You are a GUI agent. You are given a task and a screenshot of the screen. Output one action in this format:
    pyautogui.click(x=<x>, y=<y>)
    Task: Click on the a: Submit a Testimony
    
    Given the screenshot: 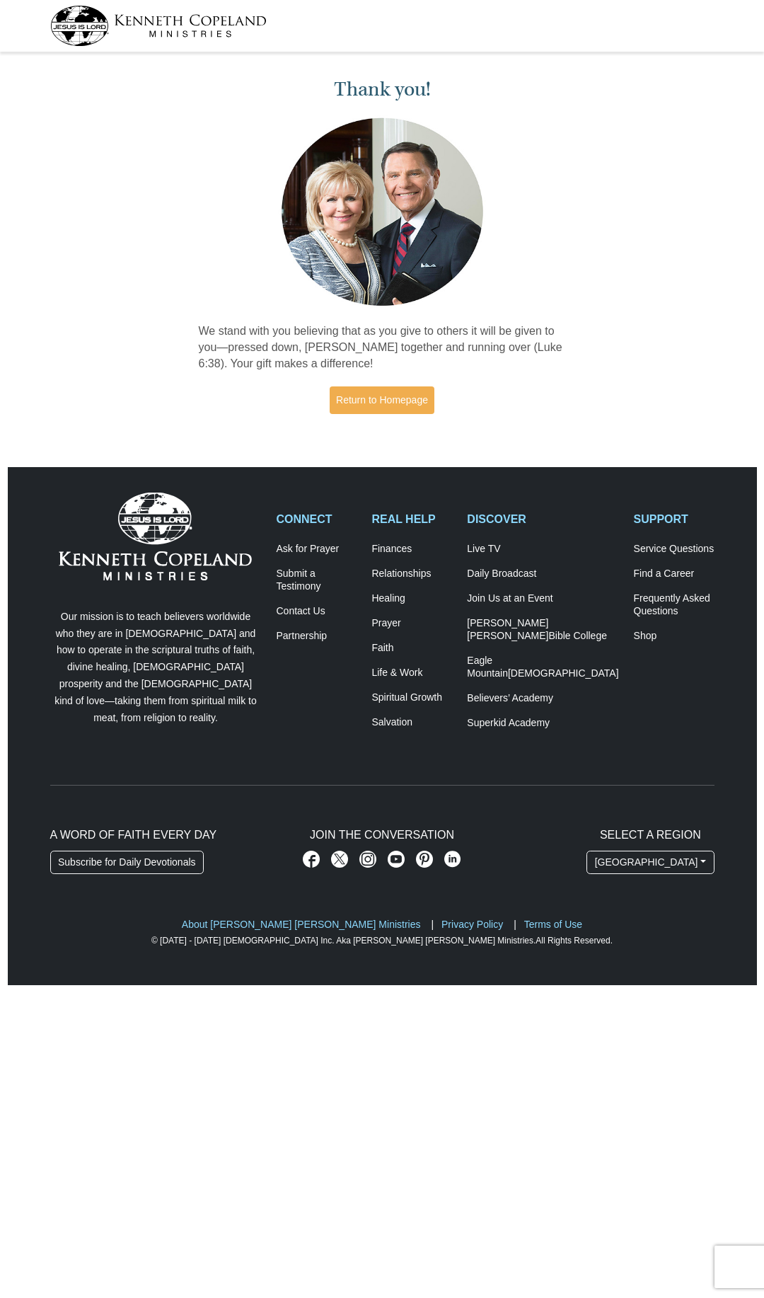 What is the action you would take?
    pyautogui.click(x=316, y=580)
    